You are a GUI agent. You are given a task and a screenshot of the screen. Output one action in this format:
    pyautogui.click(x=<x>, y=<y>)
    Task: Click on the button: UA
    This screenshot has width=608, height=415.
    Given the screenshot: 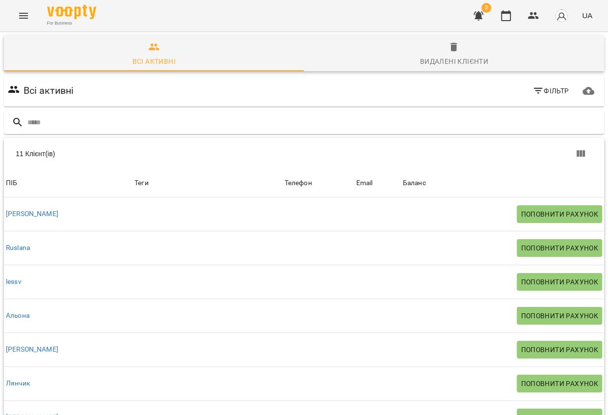 What is the action you would take?
    pyautogui.click(x=587, y=15)
    